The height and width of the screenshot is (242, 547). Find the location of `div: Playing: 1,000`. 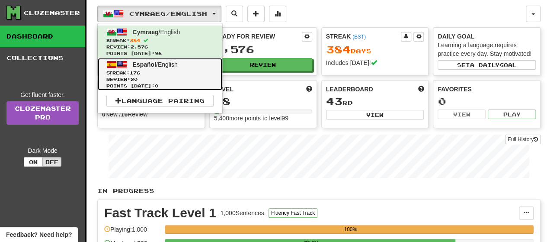

div: Playing: 1,000 is located at coordinates (132, 232).